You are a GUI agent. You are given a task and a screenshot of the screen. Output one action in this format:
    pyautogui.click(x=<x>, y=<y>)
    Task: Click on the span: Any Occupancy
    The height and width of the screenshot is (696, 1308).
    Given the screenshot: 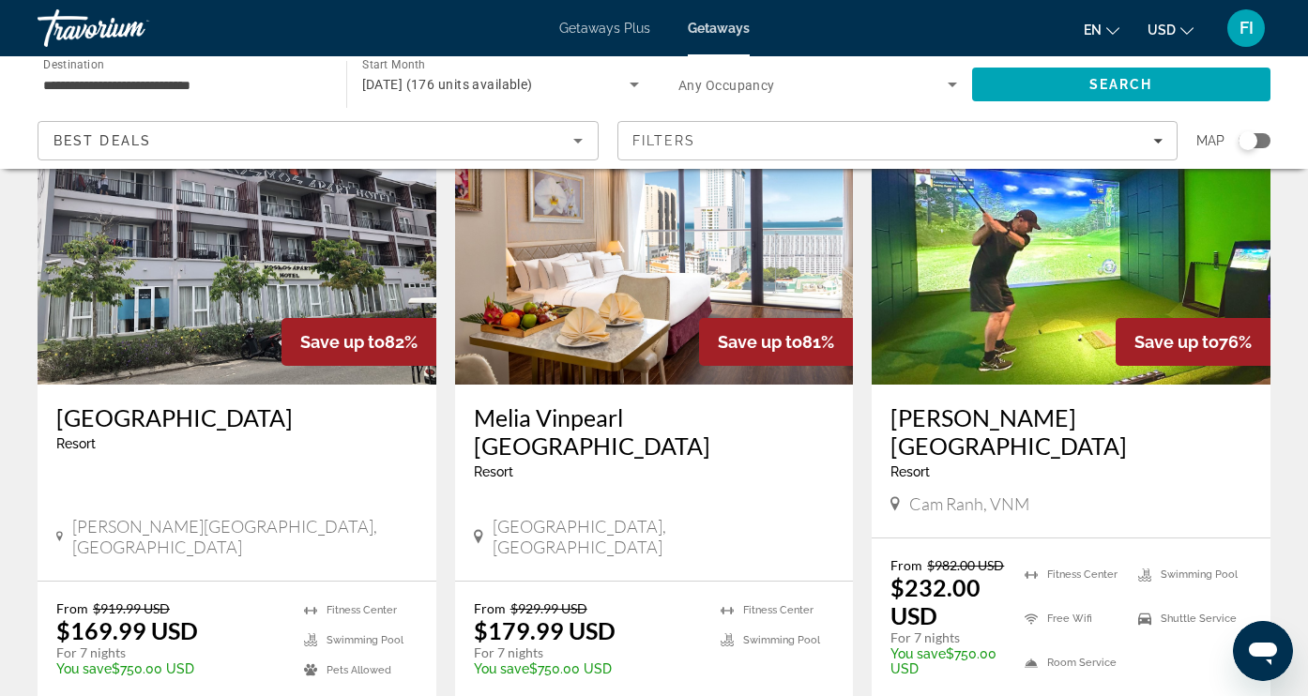 What is the action you would take?
    pyautogui.click(x=726, y=85)
    